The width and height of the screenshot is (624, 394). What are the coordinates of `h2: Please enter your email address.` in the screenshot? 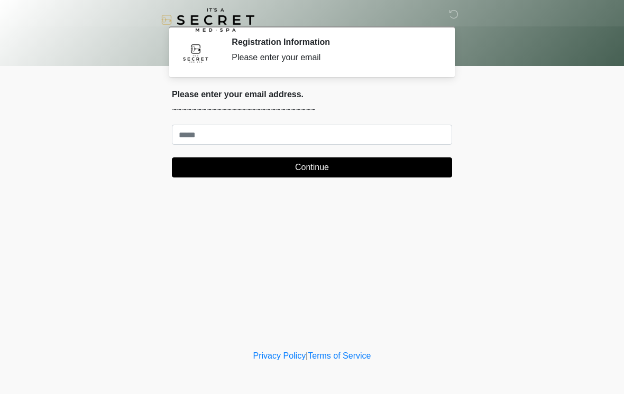 It's located at (312, 94).